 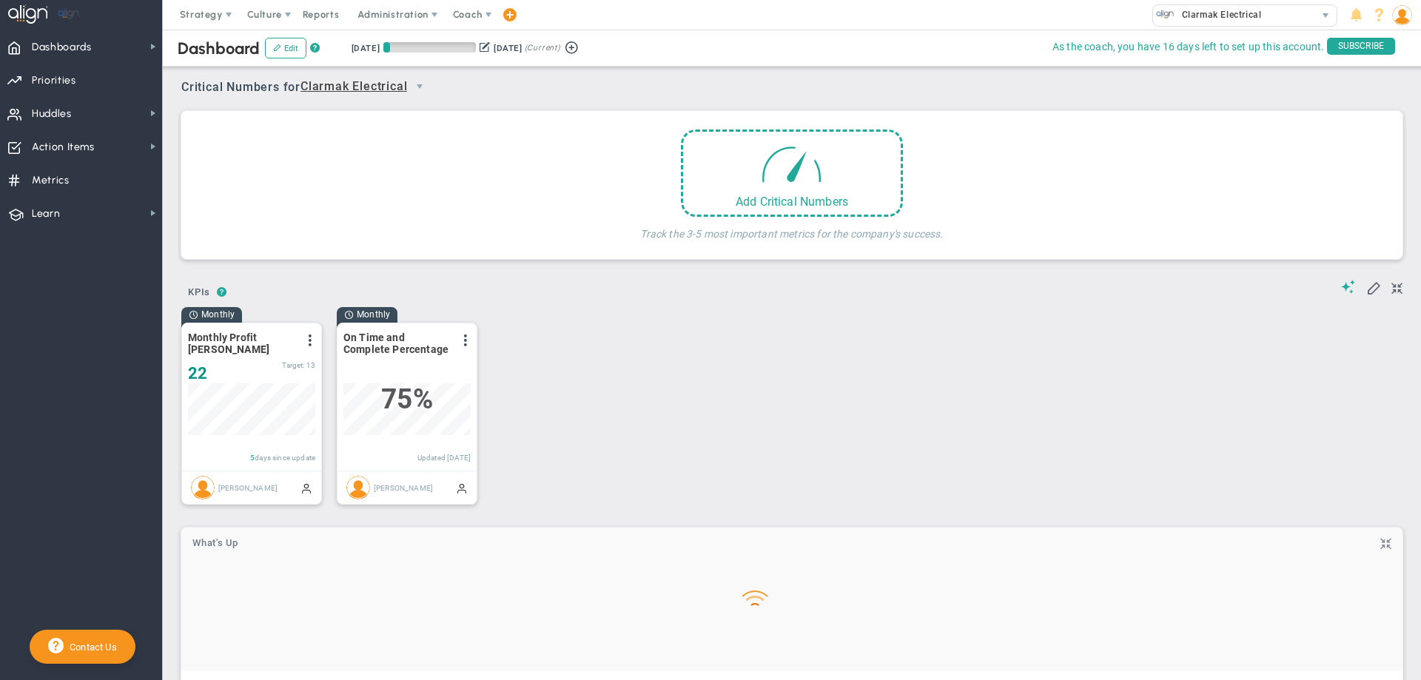 What do you see at coordinates (468, 14) in the screenshot?
I see `span: Coach` at bounding box center [468, 14].